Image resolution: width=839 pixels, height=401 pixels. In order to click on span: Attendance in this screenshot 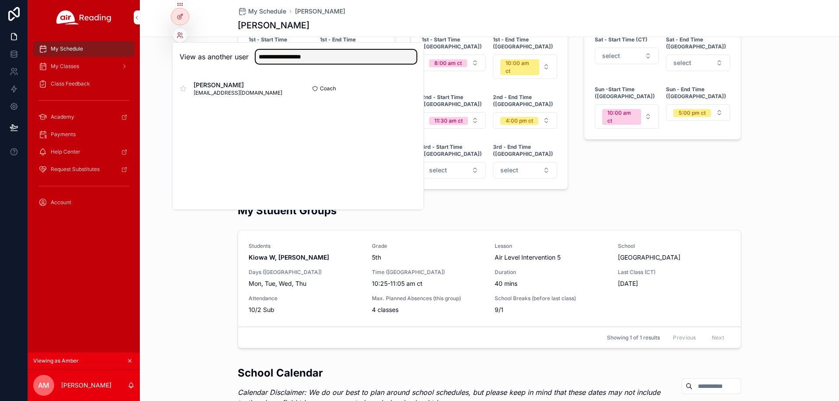, I will do `click(305, 299)`.